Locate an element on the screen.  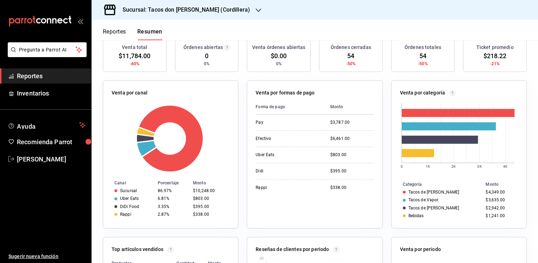
div: Bebidas is located at coordinates (416, 215).